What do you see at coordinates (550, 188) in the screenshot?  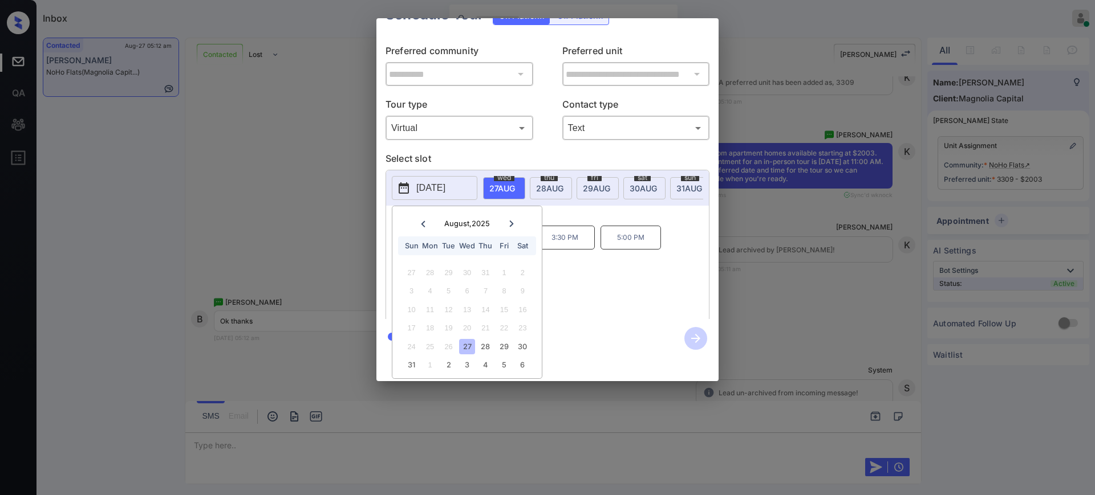 I see `span: 28 AUG` at bounding box center [550, 188].